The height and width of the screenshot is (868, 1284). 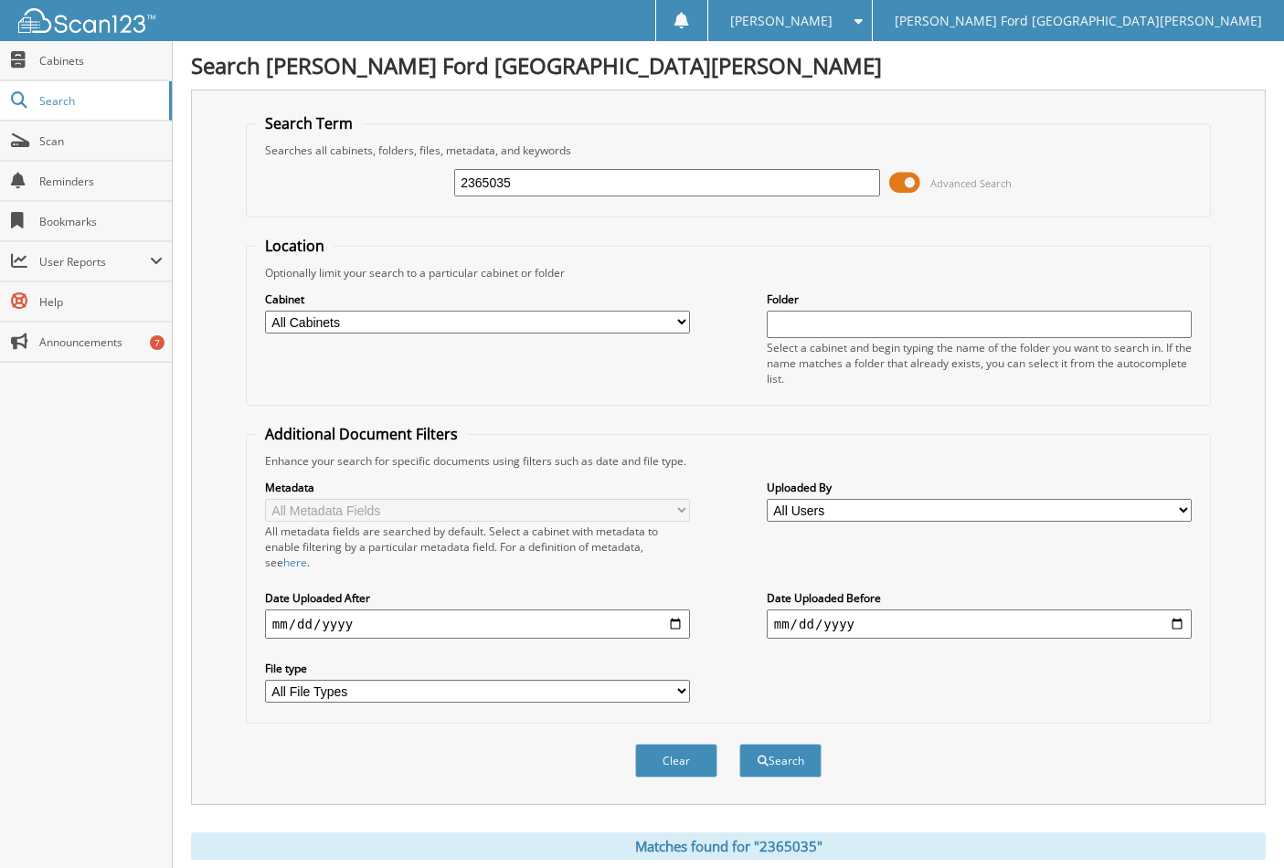 I want to click on label: Metadata, so click(x=477, y=487).